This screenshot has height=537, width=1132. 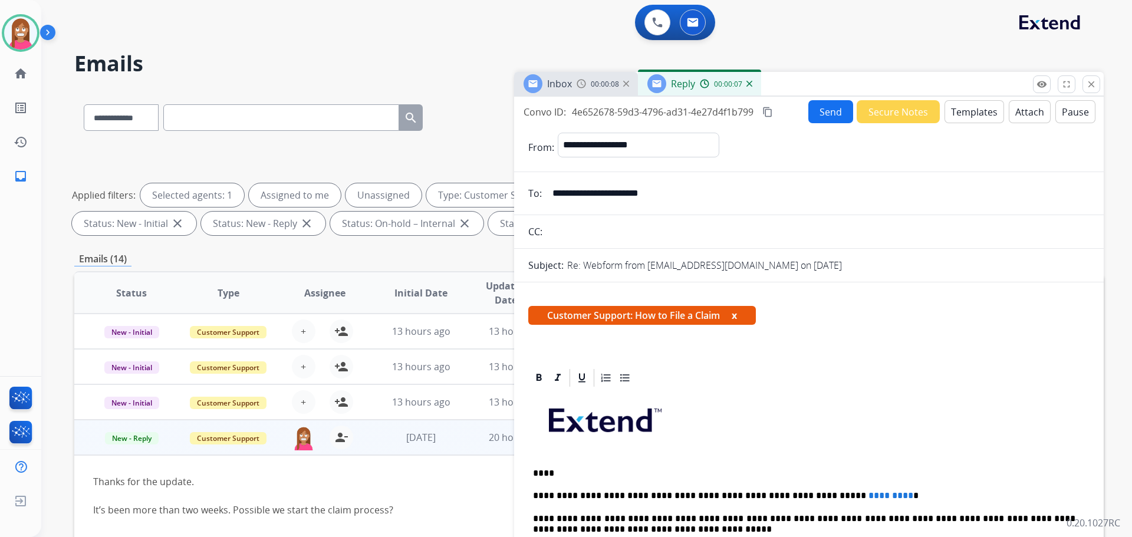 What do you see at coordinates (535, 193) in the screenshot?
I see `p: To:` at bounding box center [535, 193].